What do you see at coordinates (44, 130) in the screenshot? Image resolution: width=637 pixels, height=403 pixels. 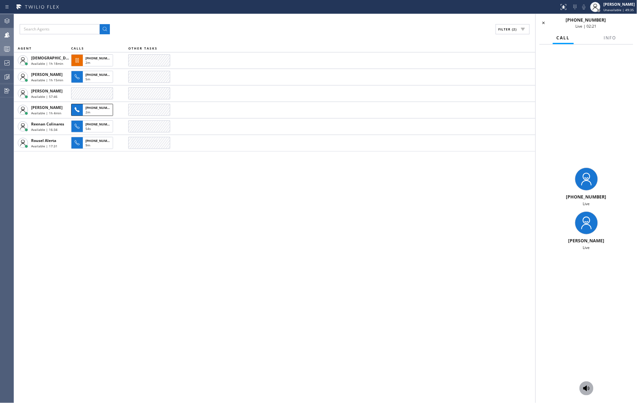 I see `span: Available | 16:34` at bounding box center [44, 130].